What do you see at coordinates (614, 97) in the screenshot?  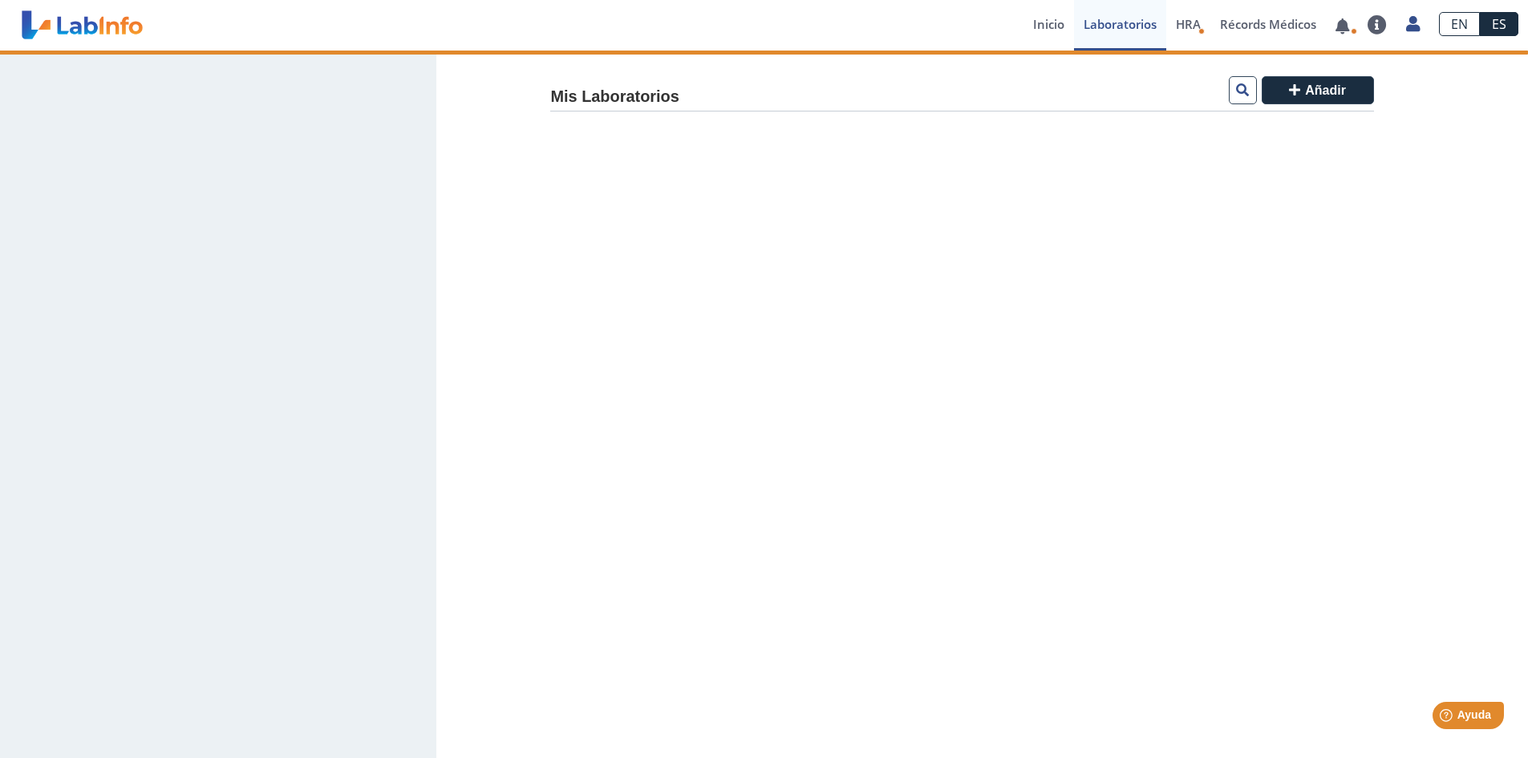 I see `h4: Mis Laboratorios` at bounding box center [614, 97].